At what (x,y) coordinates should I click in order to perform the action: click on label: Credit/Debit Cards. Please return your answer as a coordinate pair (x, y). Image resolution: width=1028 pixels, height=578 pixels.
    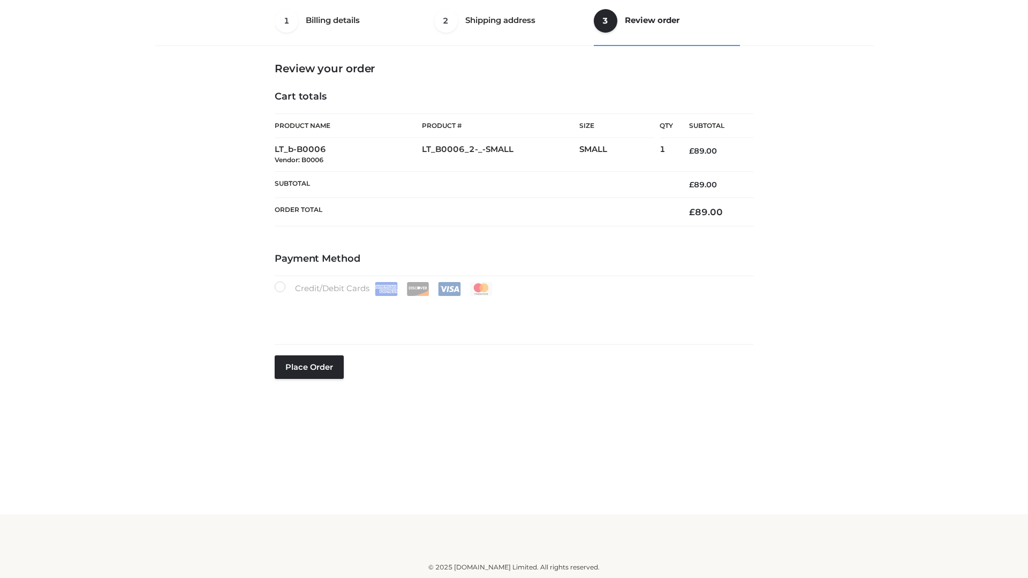
    Looking at the image, I should click on (384, 289).